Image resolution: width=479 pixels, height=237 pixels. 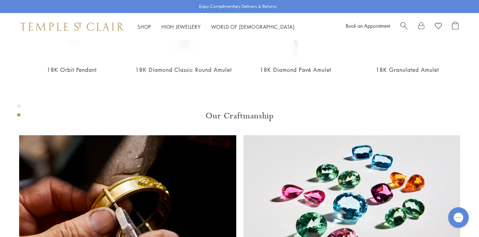 I want to click on a: High JewelleryHigh Jewellery, so click(x=181, y=27).